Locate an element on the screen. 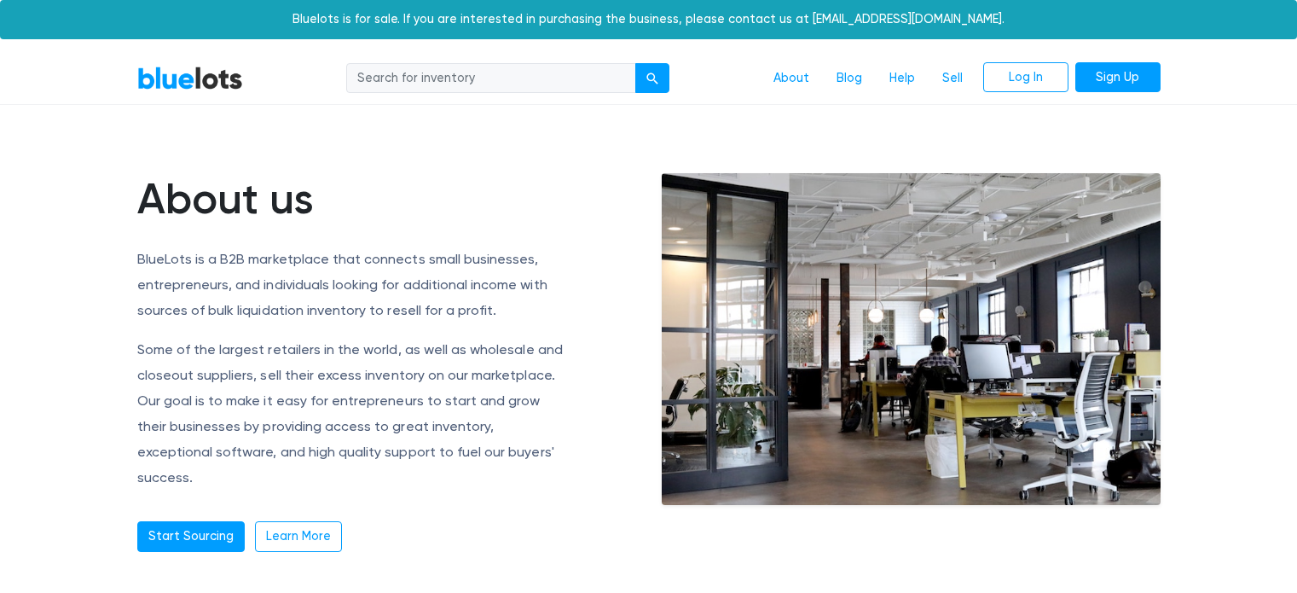 The image size is (1297, 593). a: Blog is located at coordinates (849, 78).